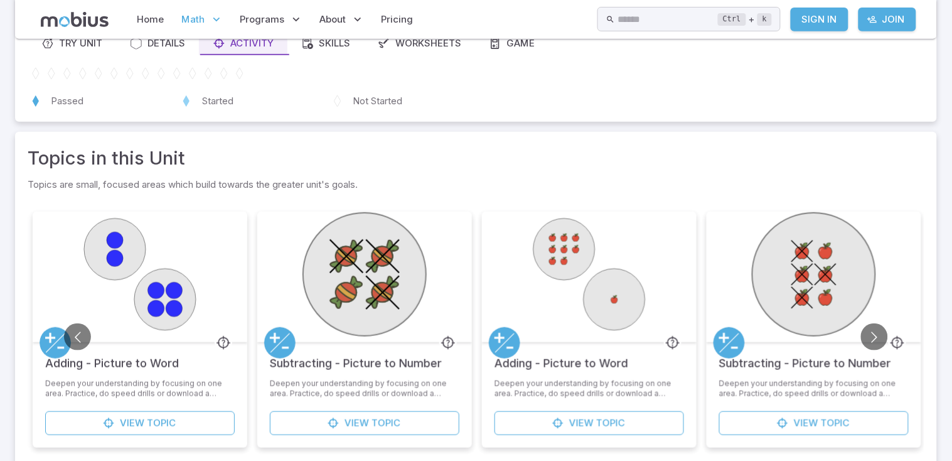 This screenshot has height=461, width=952. I want to click on a: Sign In, so click(820, 19).